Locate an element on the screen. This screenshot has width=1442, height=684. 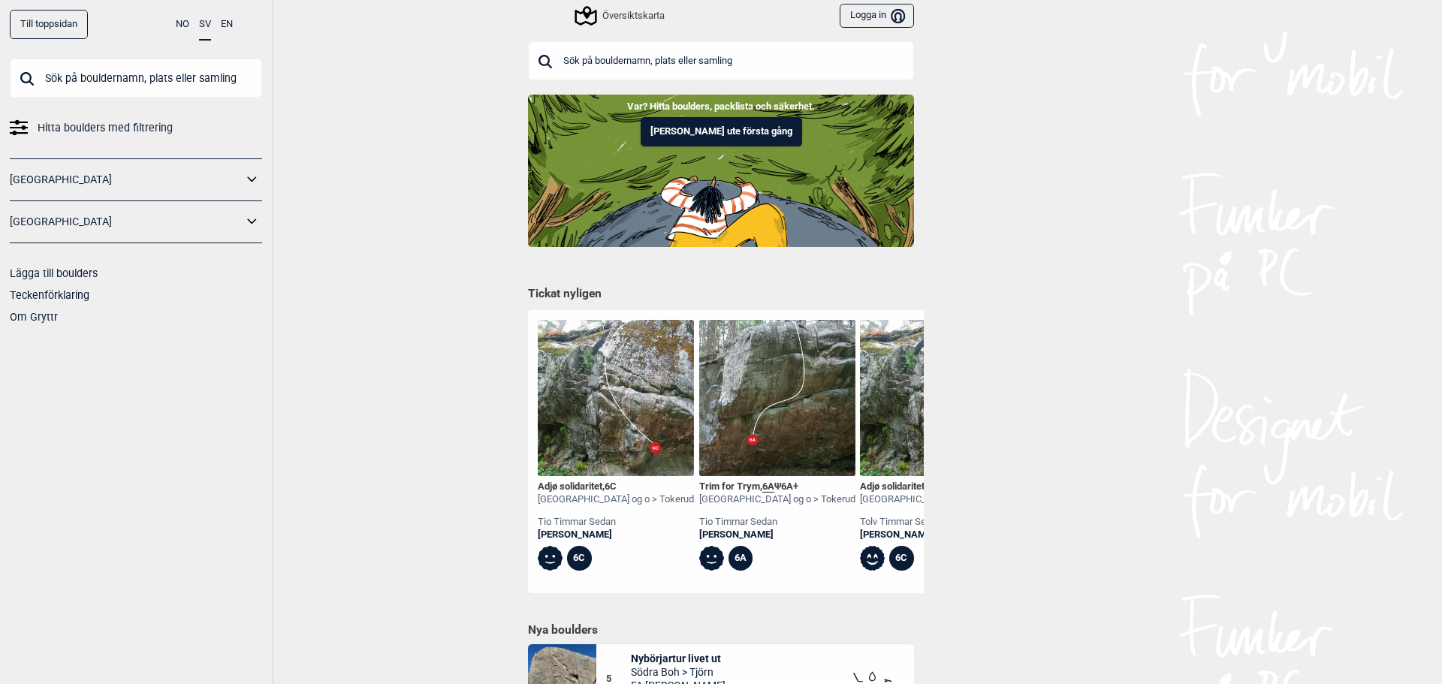
img: Indoor to outdoor is located at coordinates (721, 171).